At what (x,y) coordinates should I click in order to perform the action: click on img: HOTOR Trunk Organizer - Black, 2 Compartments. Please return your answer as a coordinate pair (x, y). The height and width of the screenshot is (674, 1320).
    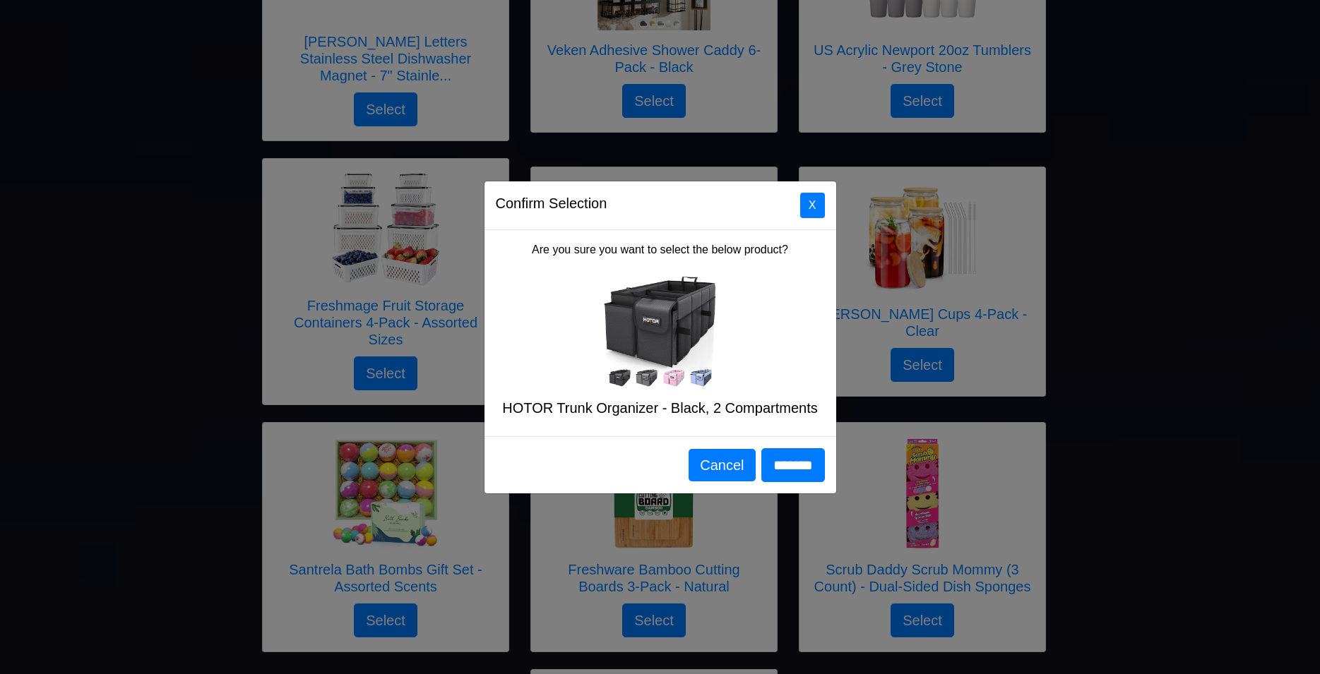
    Looking at the image, I should click on (660, 332).